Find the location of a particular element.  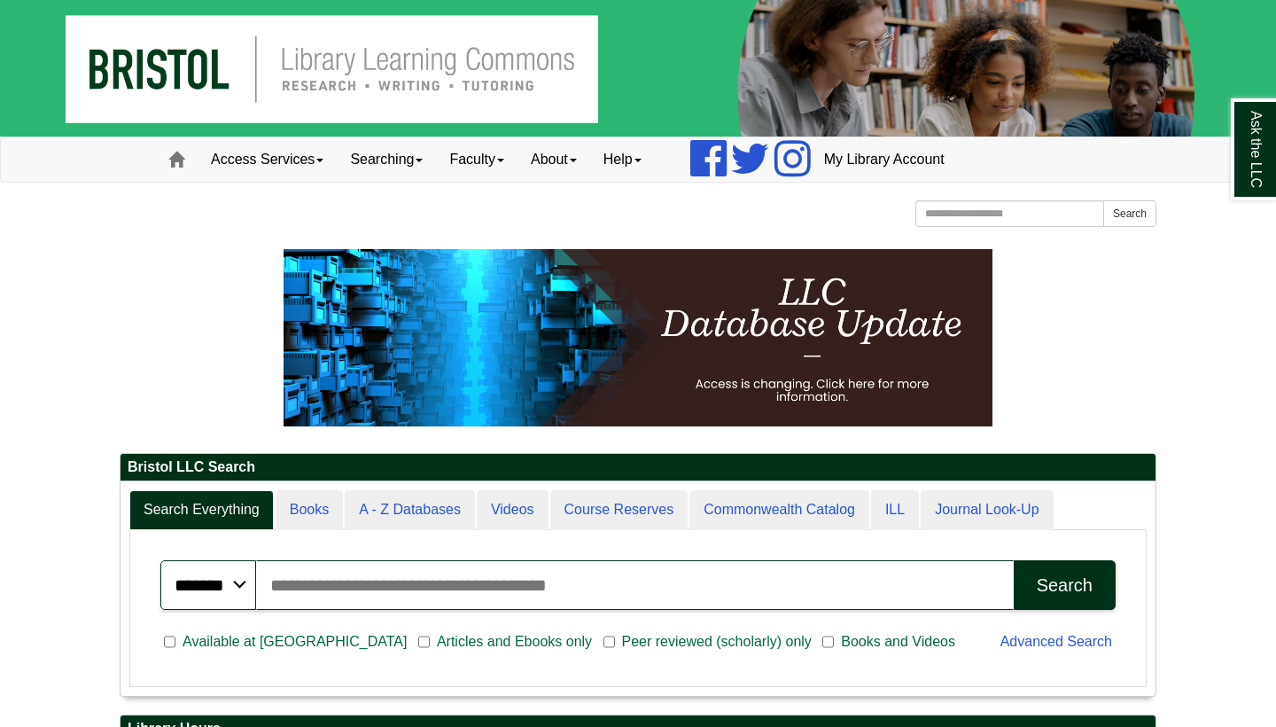

a: Commonwealth Catalog is located at coordinates (779, 510).